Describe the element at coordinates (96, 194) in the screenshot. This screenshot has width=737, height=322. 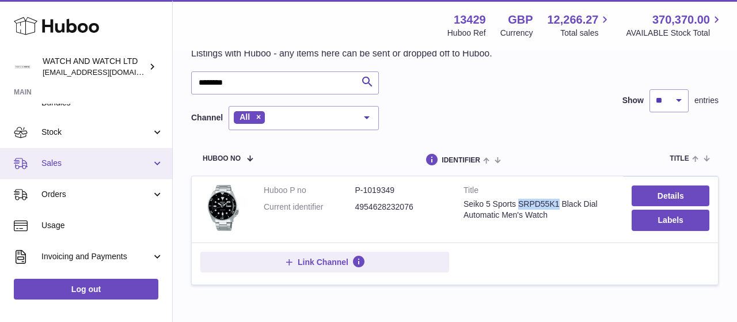
I see `span: Orders` at that location.